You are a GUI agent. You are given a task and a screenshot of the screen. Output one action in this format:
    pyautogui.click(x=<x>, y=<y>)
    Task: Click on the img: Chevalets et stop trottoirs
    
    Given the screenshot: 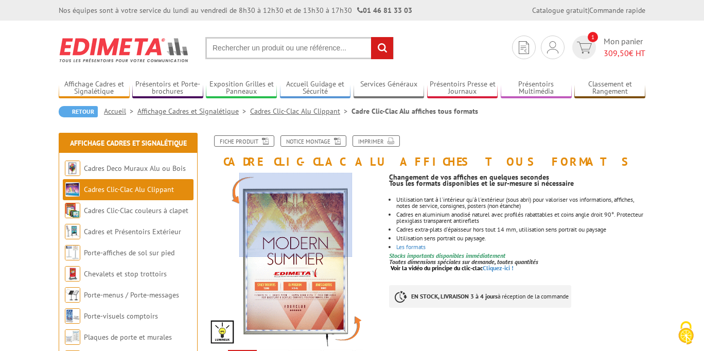 What is the action you would take?
    pyautogui.click(x=73, y=274)
    